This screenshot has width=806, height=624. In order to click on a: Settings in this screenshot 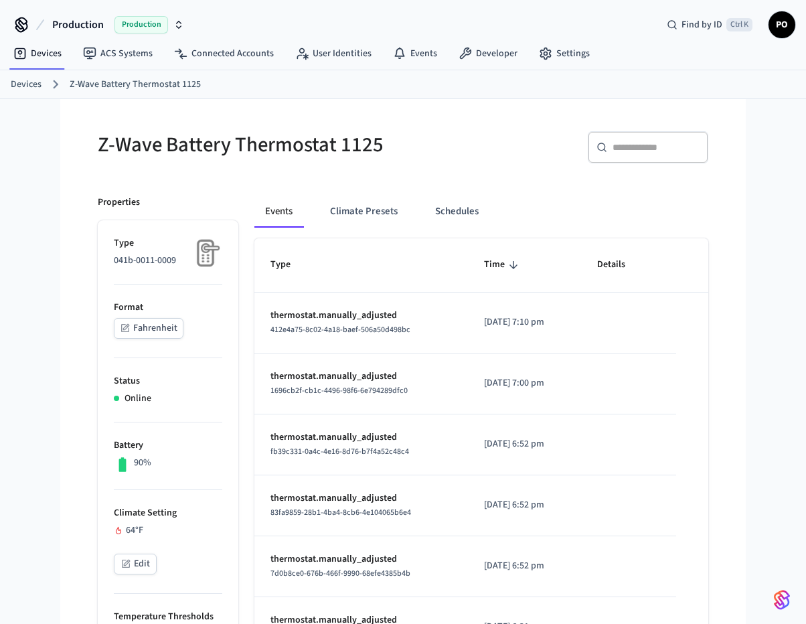, I will do `click(564, 54)`.